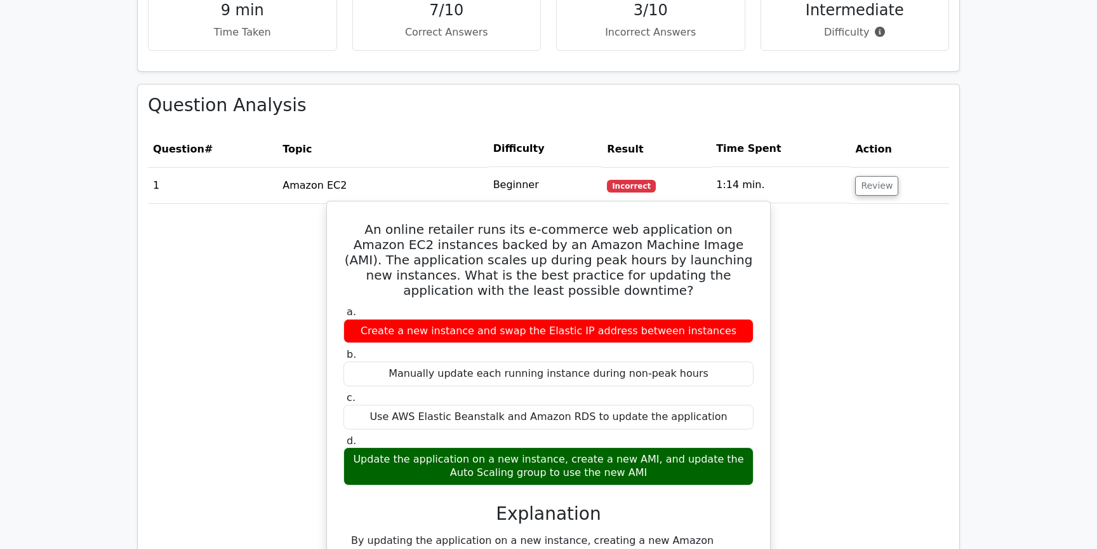  What do you see at coordinates (651, 32) in the screenshot?
I see `p: Incorrect Answers` at bounding box center [651, 32].